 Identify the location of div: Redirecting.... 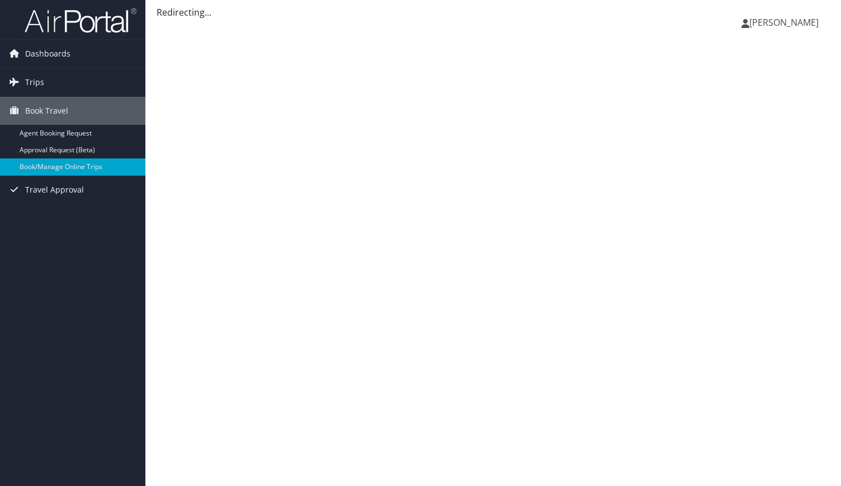
(493, 12).